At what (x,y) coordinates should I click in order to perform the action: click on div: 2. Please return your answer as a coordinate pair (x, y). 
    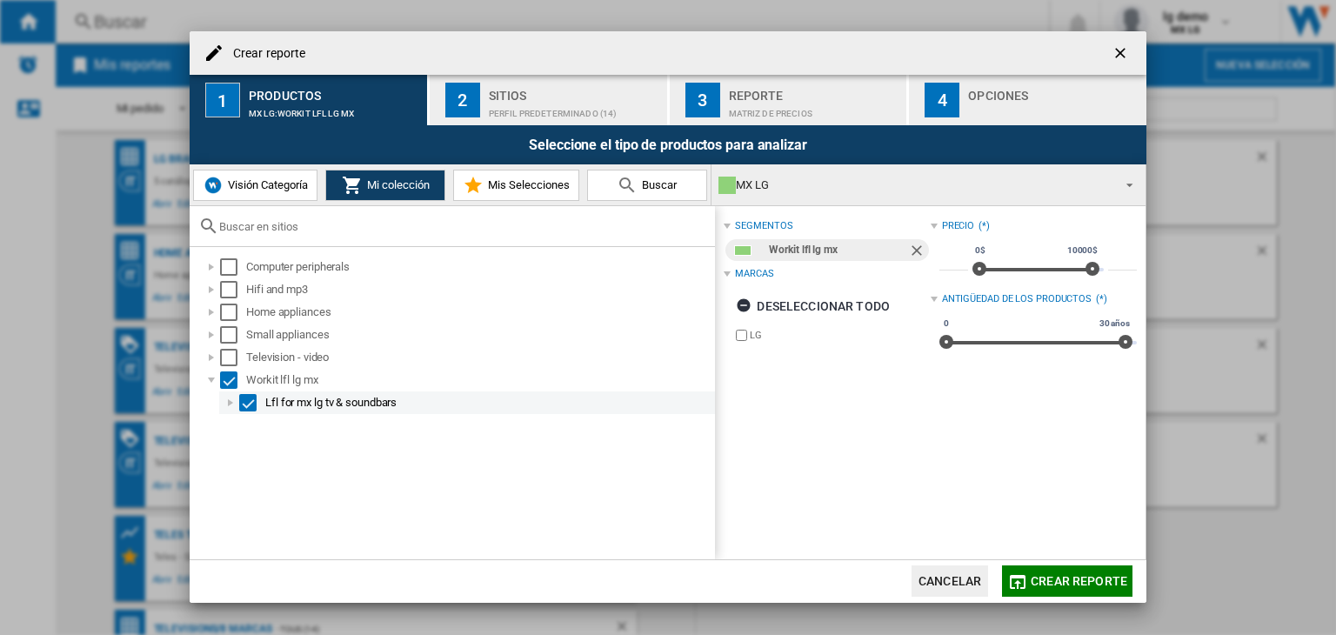
    Looking at the image, I should click on (463, 100).